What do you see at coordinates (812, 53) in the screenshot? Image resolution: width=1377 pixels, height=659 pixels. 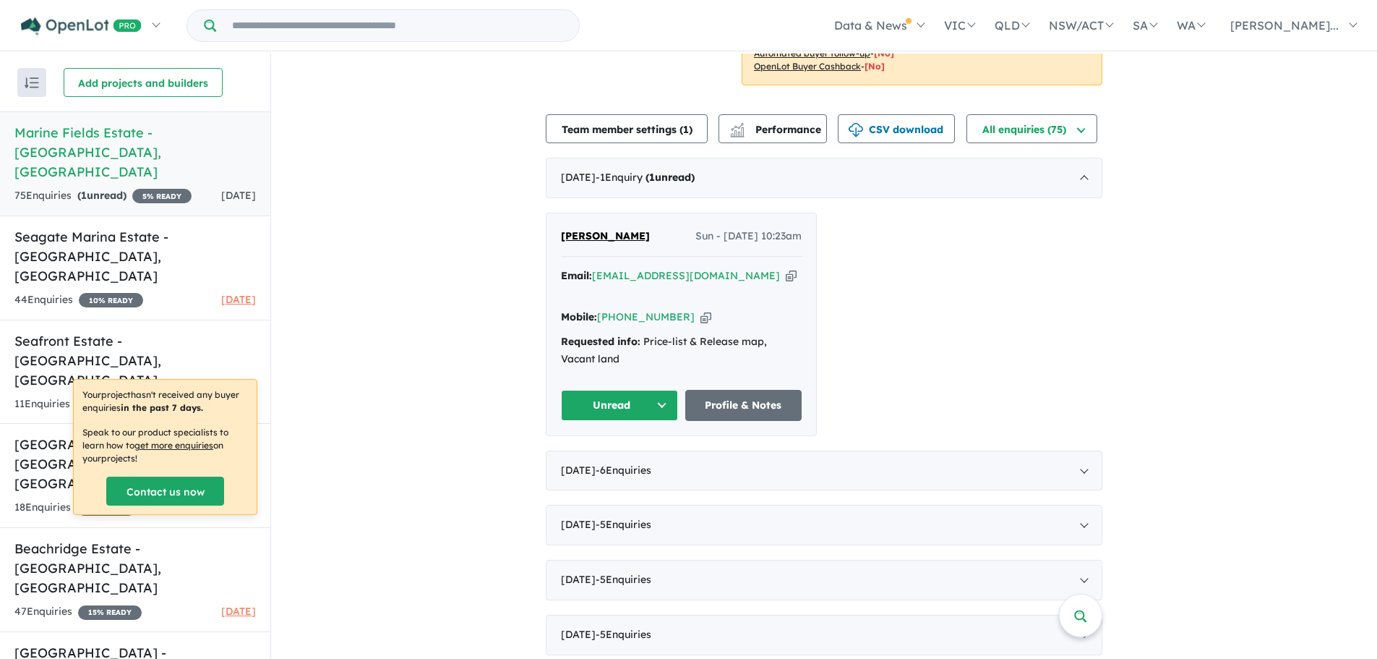 I see `u: Automated buyer follow-up` at bounding box center [812, 53].